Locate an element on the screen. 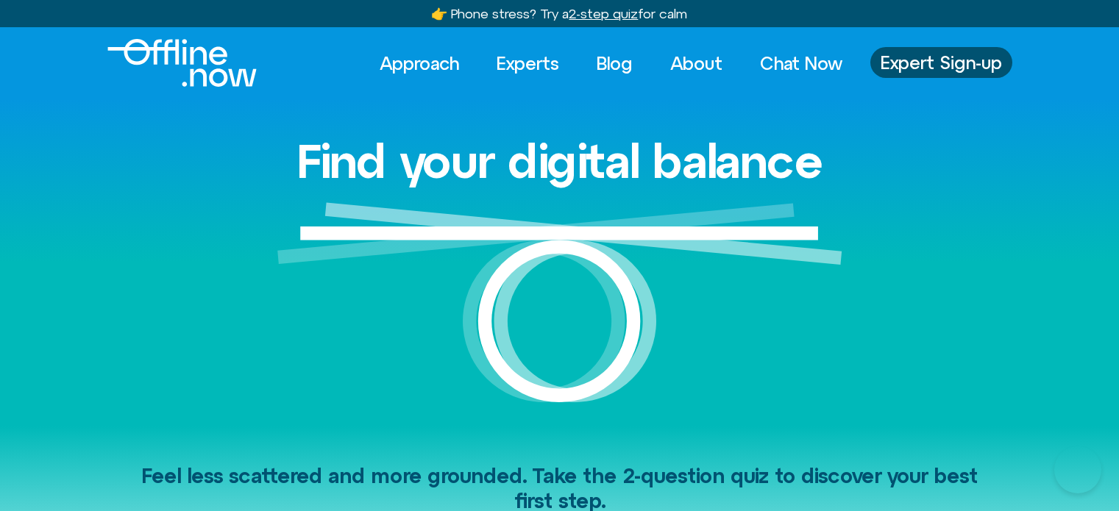  u: 2-step quiz is located at coordinates (603, 13).